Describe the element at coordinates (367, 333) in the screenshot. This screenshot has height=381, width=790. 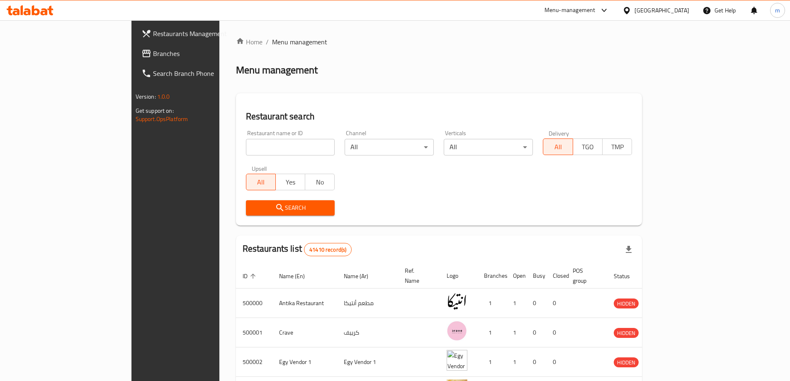
I see `td: كرييف` at that location.